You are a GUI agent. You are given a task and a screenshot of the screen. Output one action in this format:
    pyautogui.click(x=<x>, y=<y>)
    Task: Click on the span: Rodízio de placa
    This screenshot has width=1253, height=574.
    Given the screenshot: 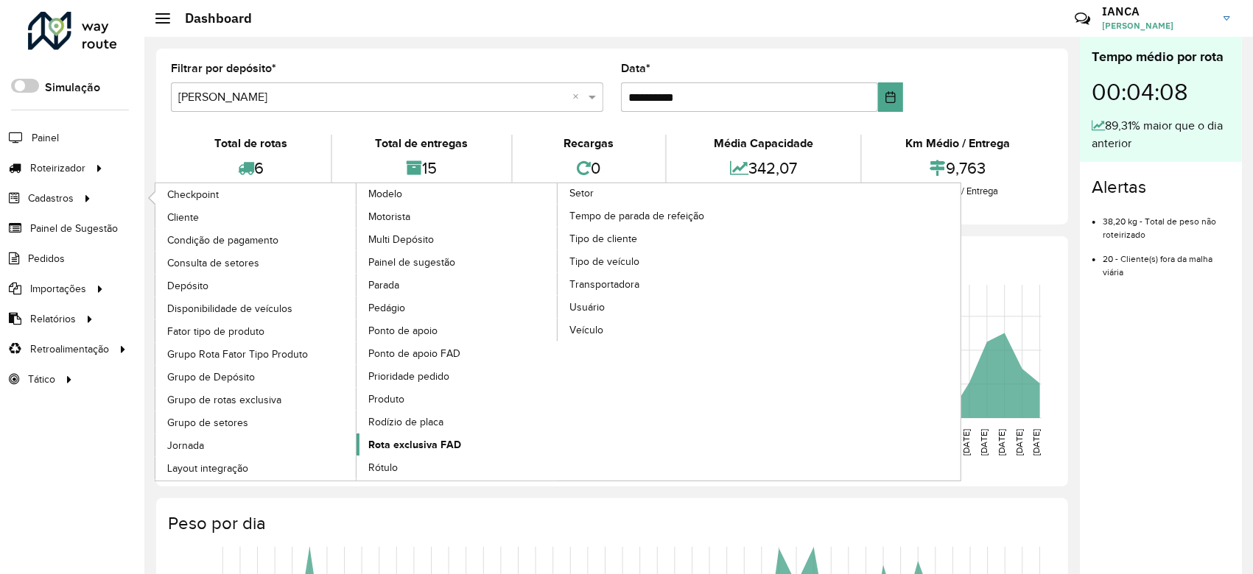 What is the action you would take?
    pyautogui.click(x=406, y=422)
    